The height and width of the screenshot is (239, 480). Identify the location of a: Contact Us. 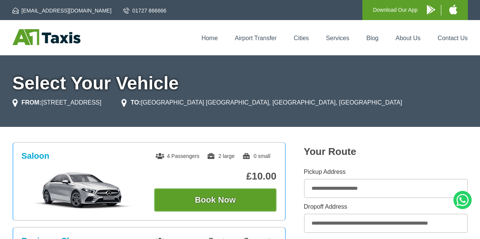
(452, 38).